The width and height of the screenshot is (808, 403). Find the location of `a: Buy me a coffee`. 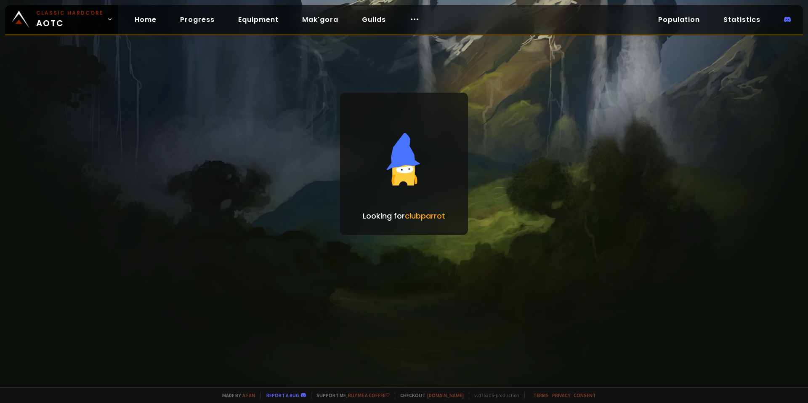

a: Buy me a coffee is located at coordinates (369, 395).